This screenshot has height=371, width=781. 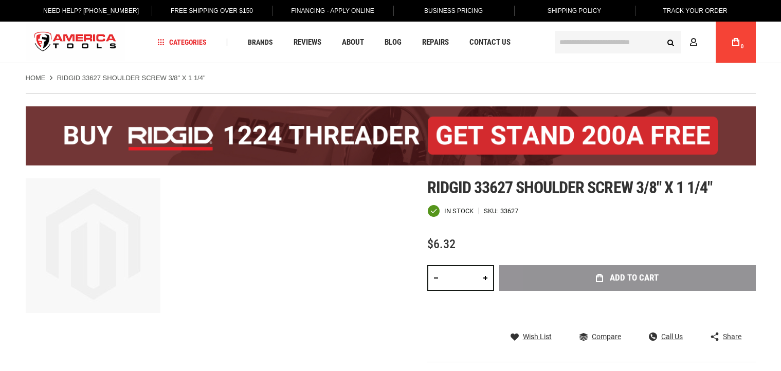 I want to click on span: Shipping Policy, so click(x=574, y=11).